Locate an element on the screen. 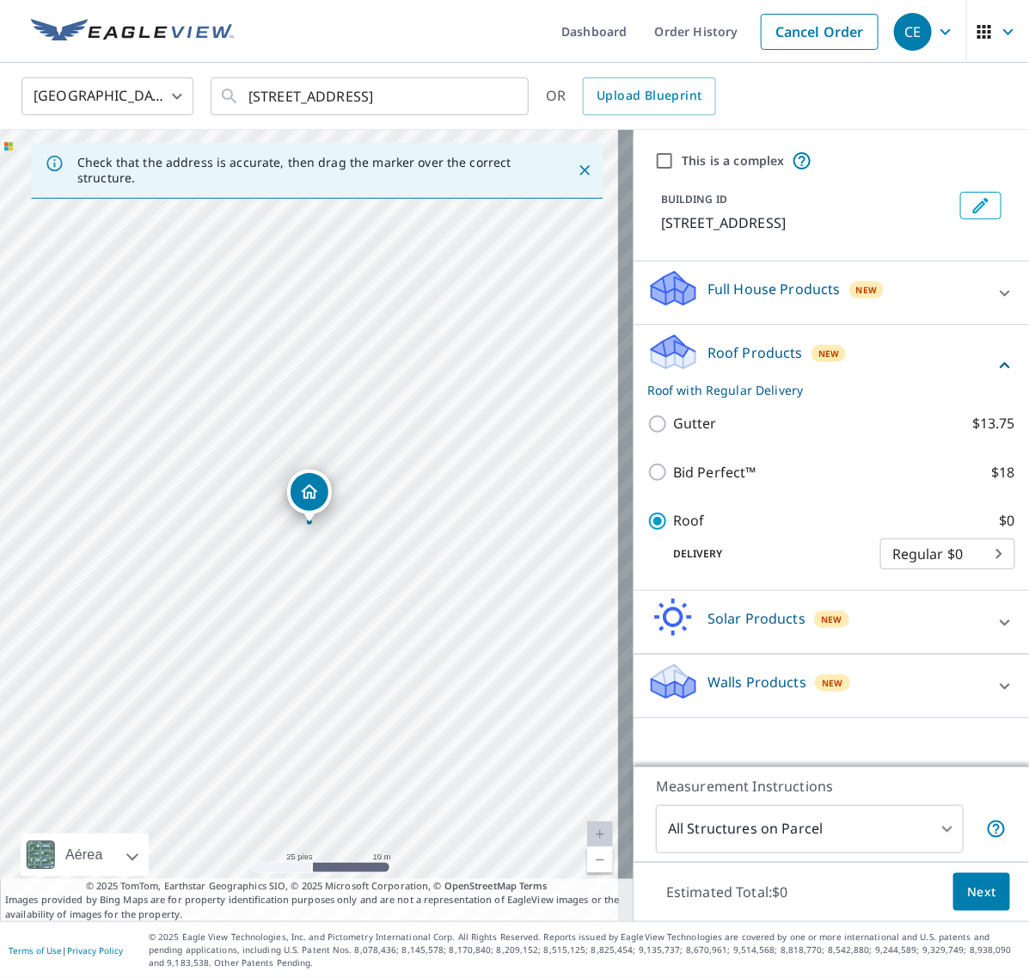 The width and height of the screenshot is (1029, 978). button: Next is located at coordinates (982, 892).